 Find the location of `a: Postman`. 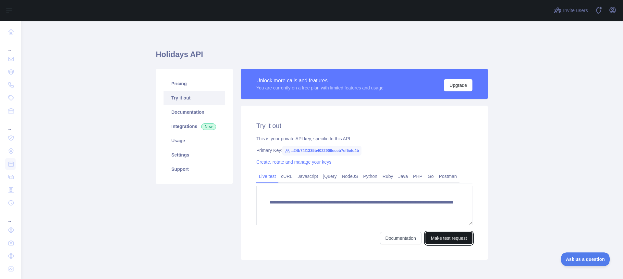

a: Postman is located at coordinates (448, 177).